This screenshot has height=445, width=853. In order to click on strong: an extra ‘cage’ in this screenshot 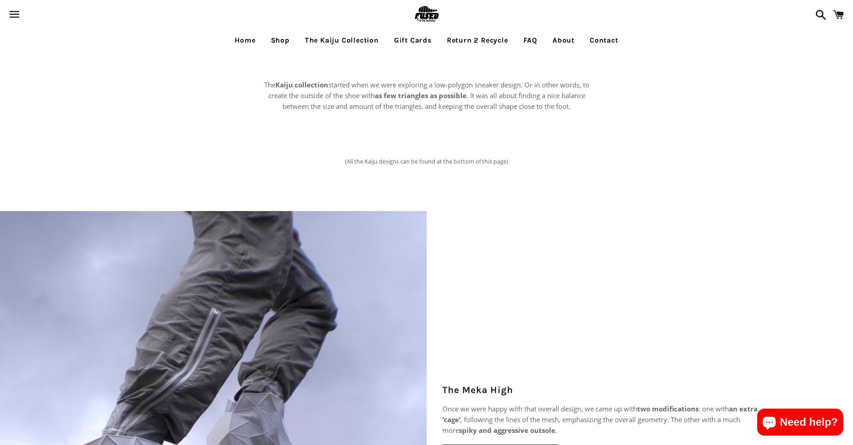, I will do `click(600, 414)`.